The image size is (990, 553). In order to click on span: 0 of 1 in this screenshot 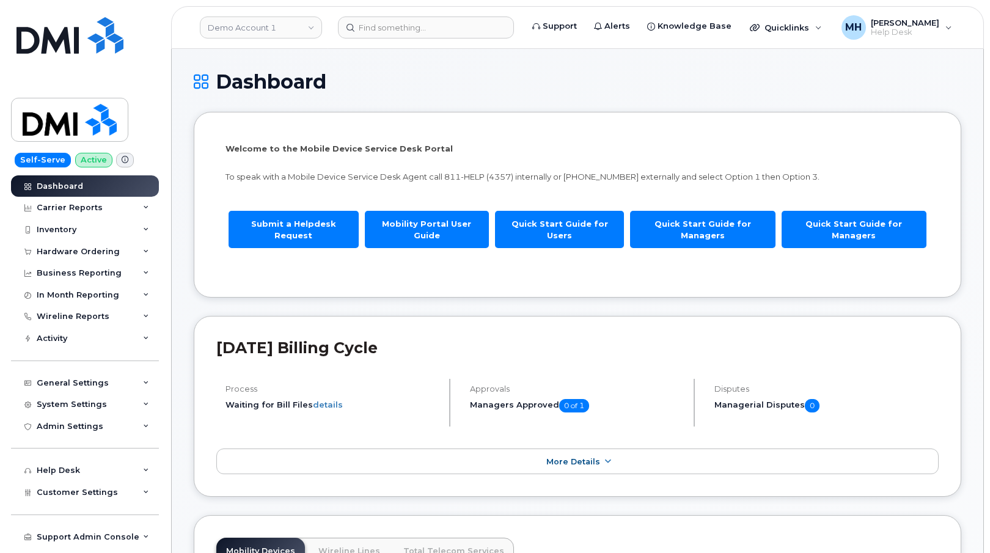, I will do `click(574, 406)`.